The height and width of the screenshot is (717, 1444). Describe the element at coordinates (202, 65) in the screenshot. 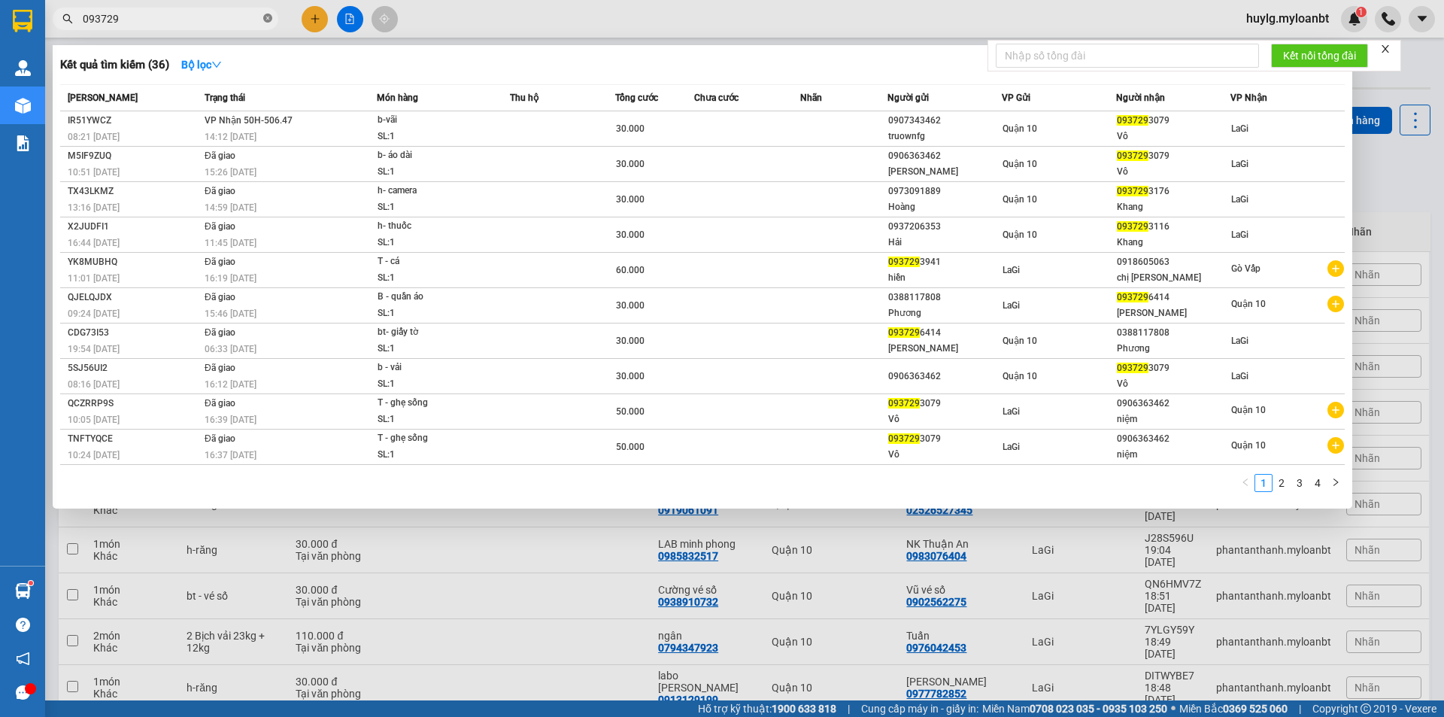

I see `button: Bộ lọcdown` at that location.